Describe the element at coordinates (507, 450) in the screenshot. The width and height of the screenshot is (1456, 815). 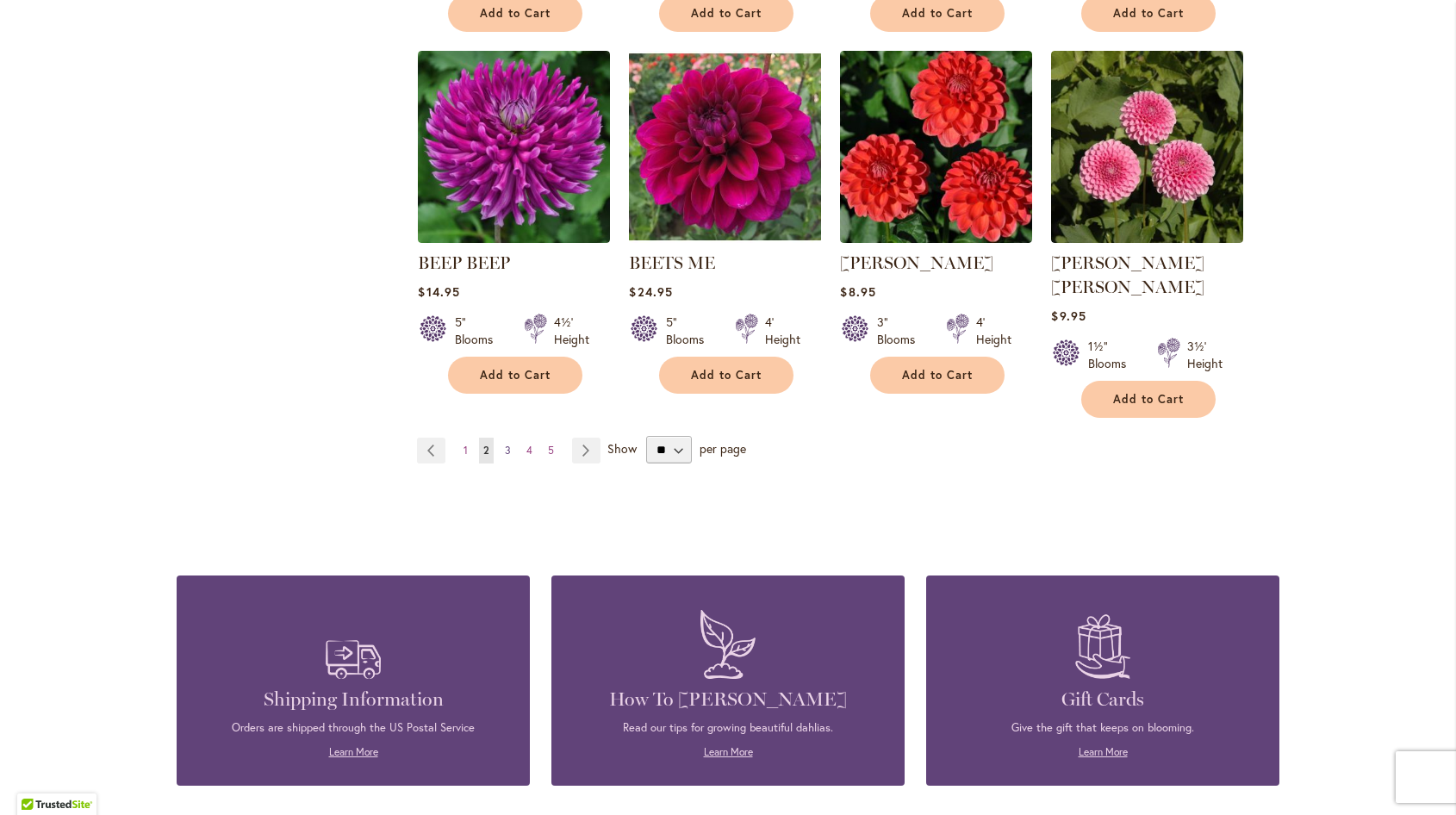
I see `span: 3` at that location.